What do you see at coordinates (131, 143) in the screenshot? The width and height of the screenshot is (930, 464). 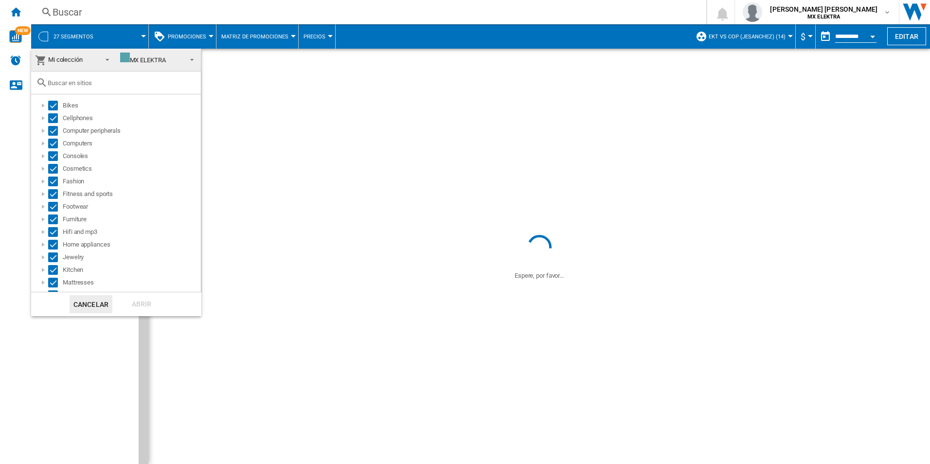 I see `div: Computers` at bounding box center [131, 143].